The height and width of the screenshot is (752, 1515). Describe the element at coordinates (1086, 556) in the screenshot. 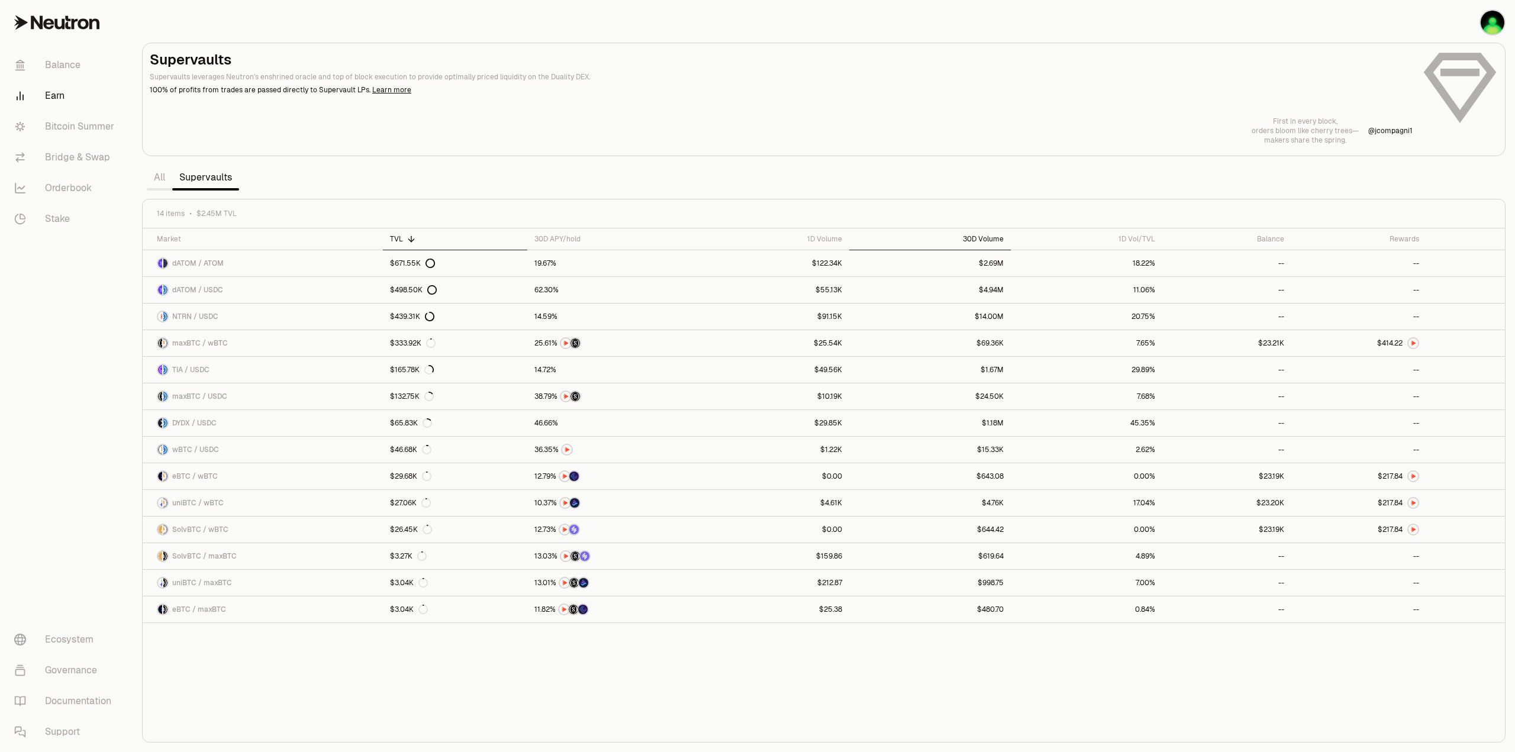

I see `a: 4.89%` at that location.